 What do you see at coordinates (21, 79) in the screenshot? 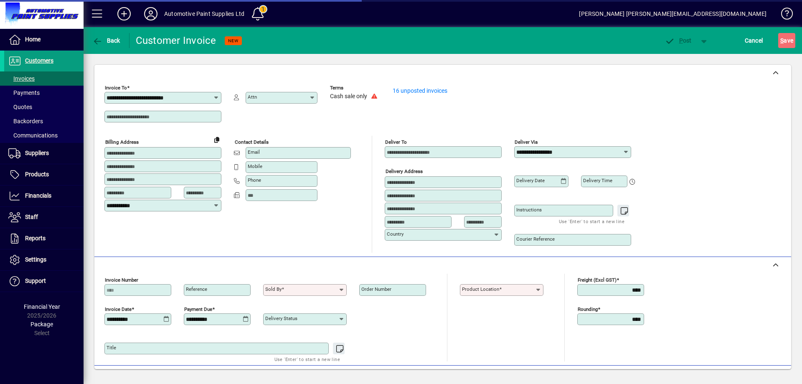
I see `span: Invoices` at bounding box center [21, 79].